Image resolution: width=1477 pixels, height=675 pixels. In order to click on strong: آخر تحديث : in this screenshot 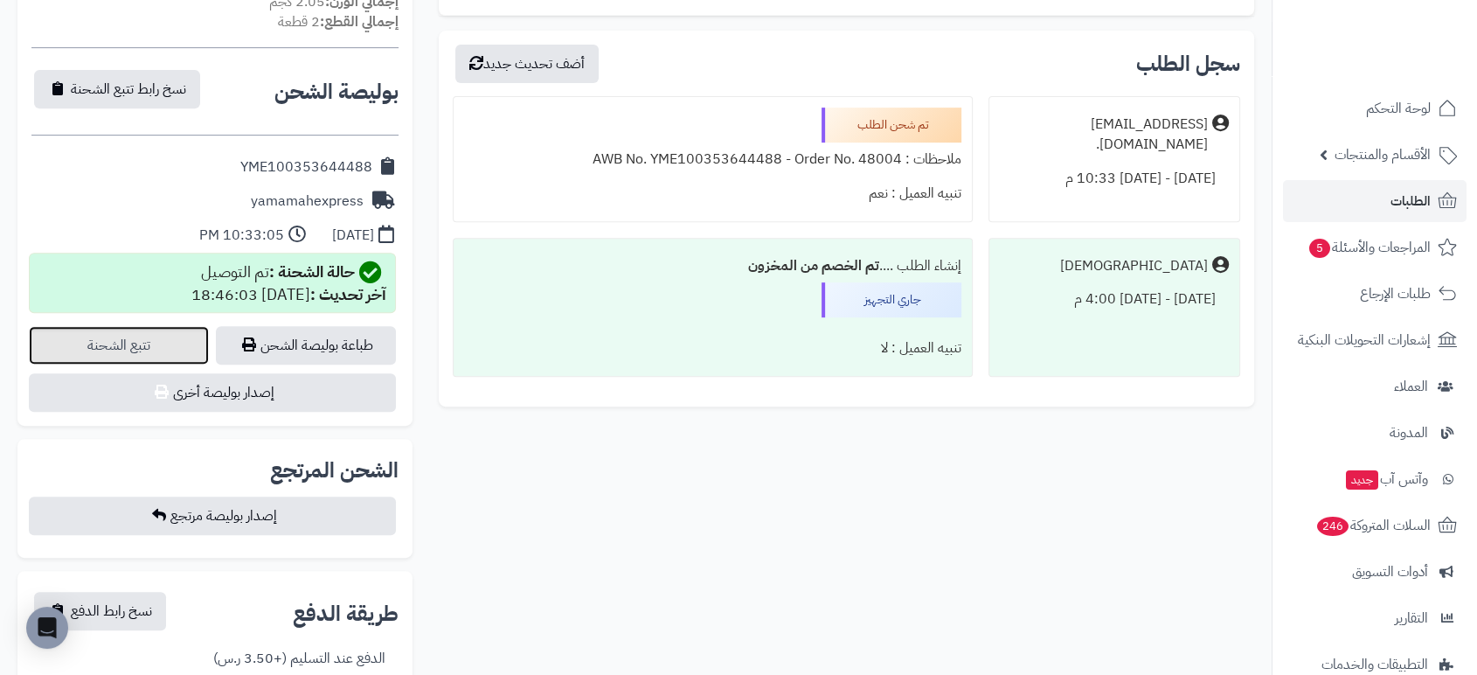, I will do `click(348, 294)`.